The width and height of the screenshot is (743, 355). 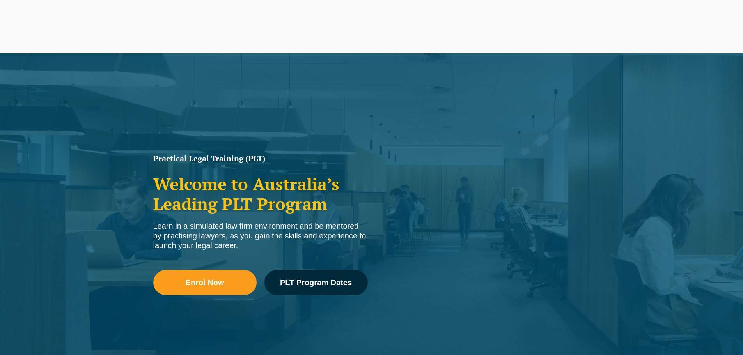 What do you see at coordinates (261, 236) in the screenshot?
I see `div: Learn in a simulated law firm environment and be mentored by practising lawyers, as you gain the ...` at bounding box center [261, 236].